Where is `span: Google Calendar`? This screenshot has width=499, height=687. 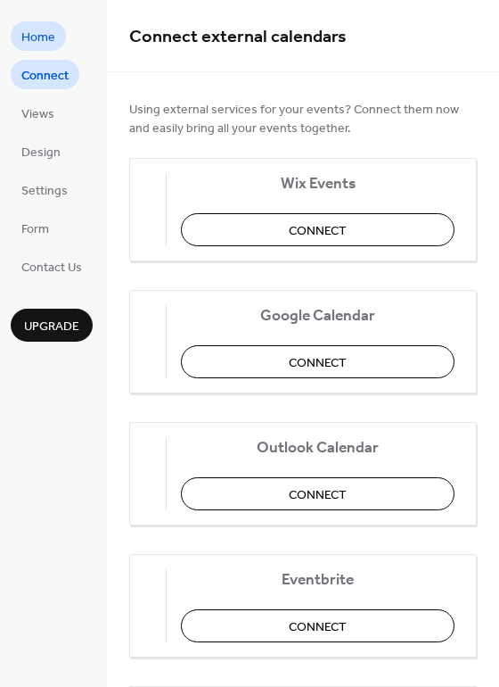
span: Google Calendar is located at coordinates (317, 316).